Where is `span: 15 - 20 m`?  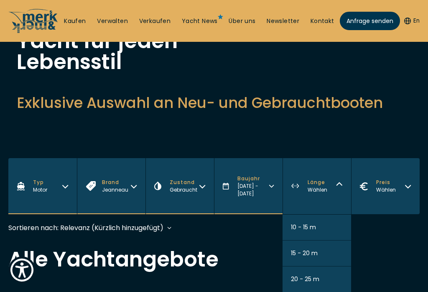 span: 15 - 20 m is located at coordinates (304, 253).